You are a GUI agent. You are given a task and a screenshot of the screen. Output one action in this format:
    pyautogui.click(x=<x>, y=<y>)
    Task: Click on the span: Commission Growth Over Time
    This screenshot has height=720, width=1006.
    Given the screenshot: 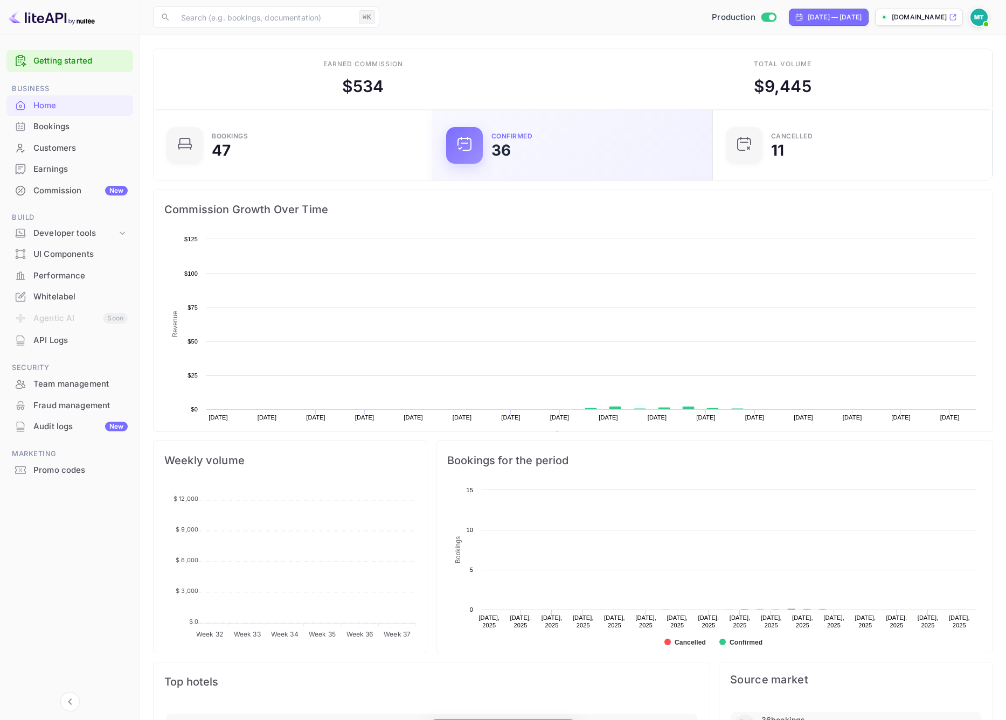 What is the action you would take?
    pyautogui.click(x=573, y=210)
    